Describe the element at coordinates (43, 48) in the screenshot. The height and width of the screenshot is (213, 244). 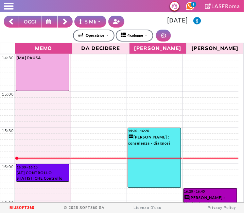
I see `span: Memo` at that location.